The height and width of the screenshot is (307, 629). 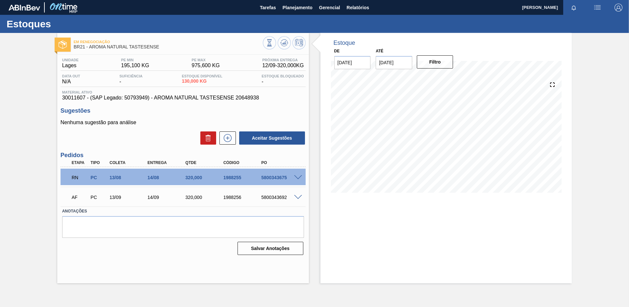 What do you see at coordinates (183, 155) in the screenshot?
I see `h3: Pedidos` at bounding box center [183, 155].